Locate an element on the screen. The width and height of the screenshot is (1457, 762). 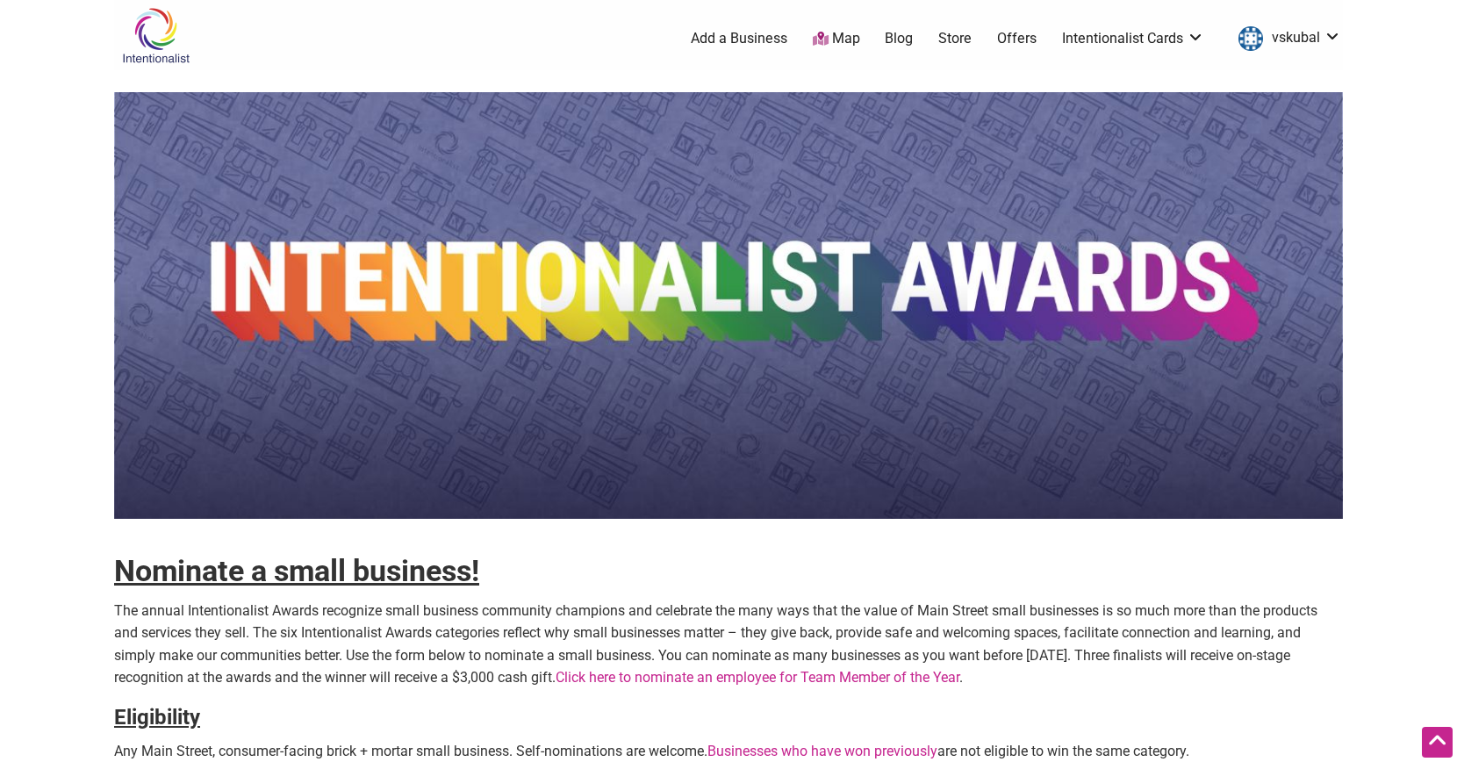
strong: Nominate a small business! is located at coordinates (297, 570).